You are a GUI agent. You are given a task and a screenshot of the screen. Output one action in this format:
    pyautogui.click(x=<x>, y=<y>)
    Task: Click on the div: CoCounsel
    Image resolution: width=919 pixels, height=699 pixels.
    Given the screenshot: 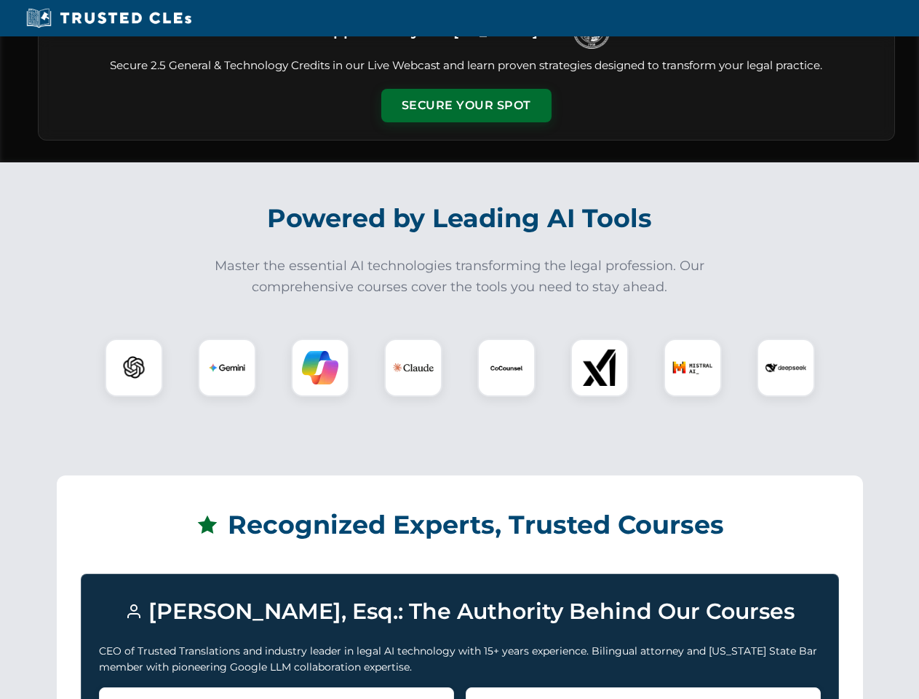 What is the action you would take?
    pyautogui.click(x=507, y=368)
    